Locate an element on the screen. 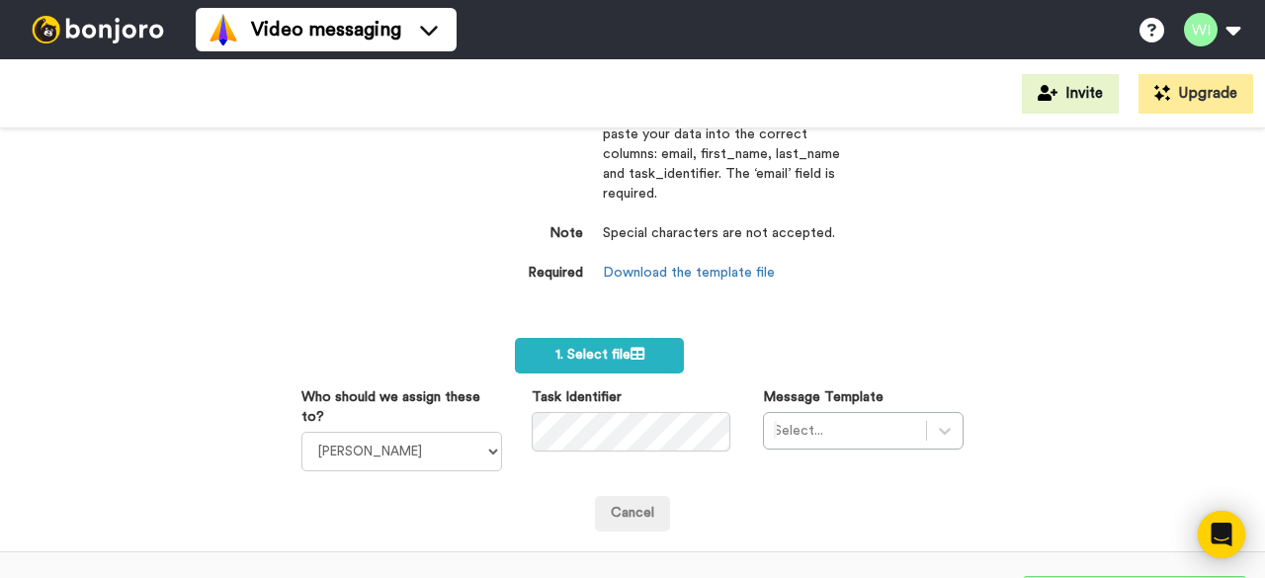 The width and height of the screenshot is (1265, 578). dd: Special characters are not accepted. is located at coordinates (721, 244).